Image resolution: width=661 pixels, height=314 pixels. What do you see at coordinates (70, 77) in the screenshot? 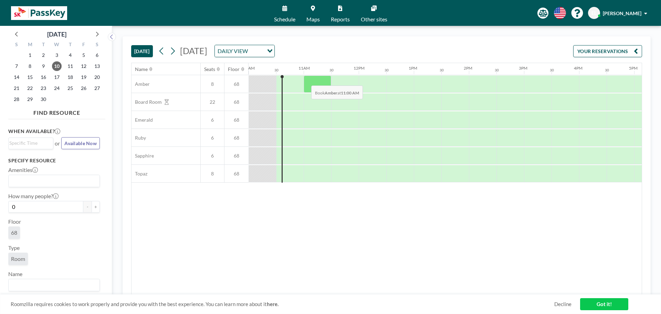
I see `span: Thursday, September 18, 2025` at bounding box center [70, 77].